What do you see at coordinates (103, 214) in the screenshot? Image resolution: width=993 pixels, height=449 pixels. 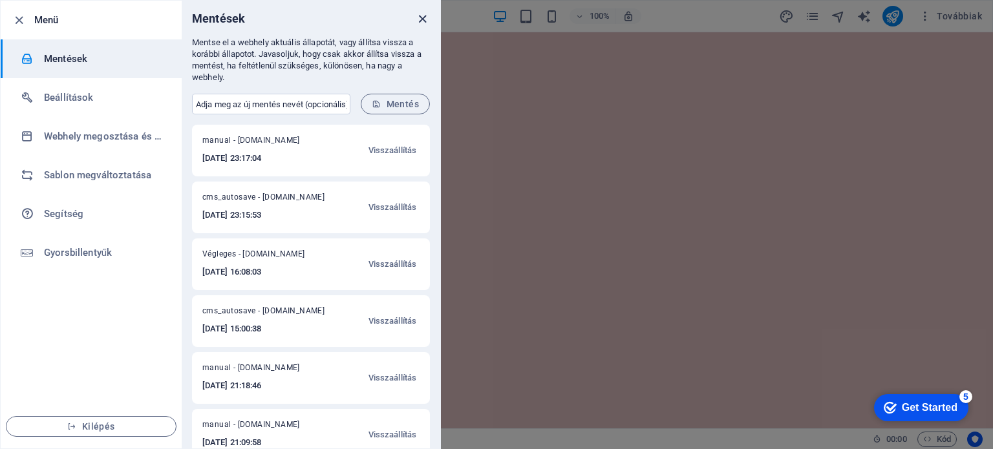 I see `h6: Segítség` at bounding box center [103, 214].